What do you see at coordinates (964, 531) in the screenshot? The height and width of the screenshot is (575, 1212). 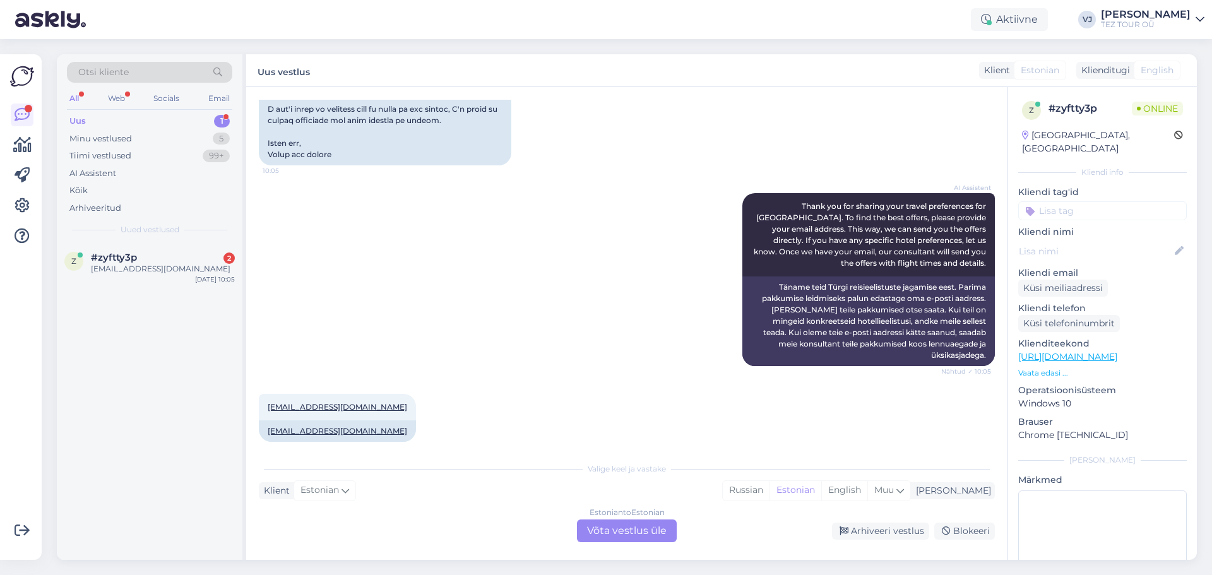 I see `div: Blokeeri` at bounding box center [964, 531].